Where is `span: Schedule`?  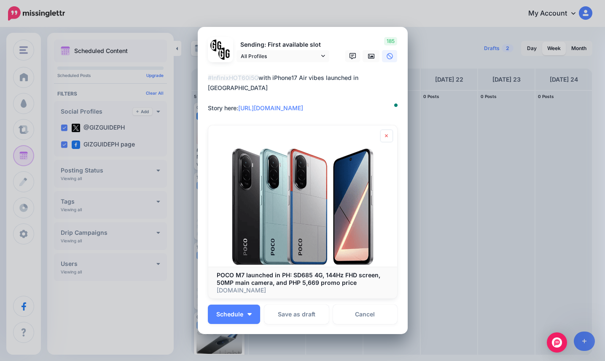 span: Schedule is located at coordinates (230, 315).